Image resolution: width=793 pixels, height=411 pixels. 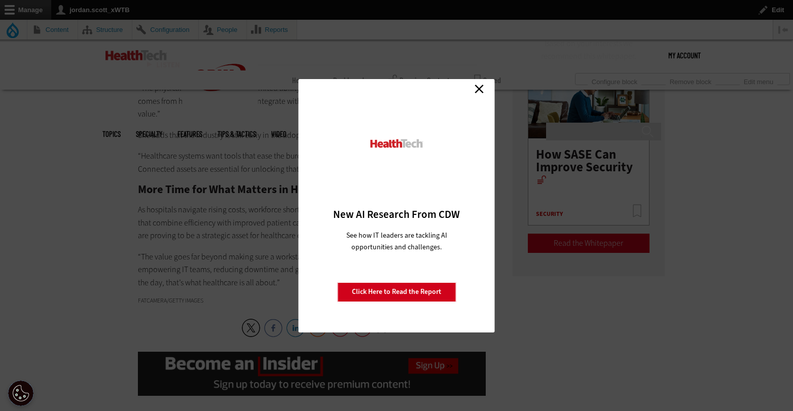 I want to click on div: Cookie Settings, so click(x=21, y=393).